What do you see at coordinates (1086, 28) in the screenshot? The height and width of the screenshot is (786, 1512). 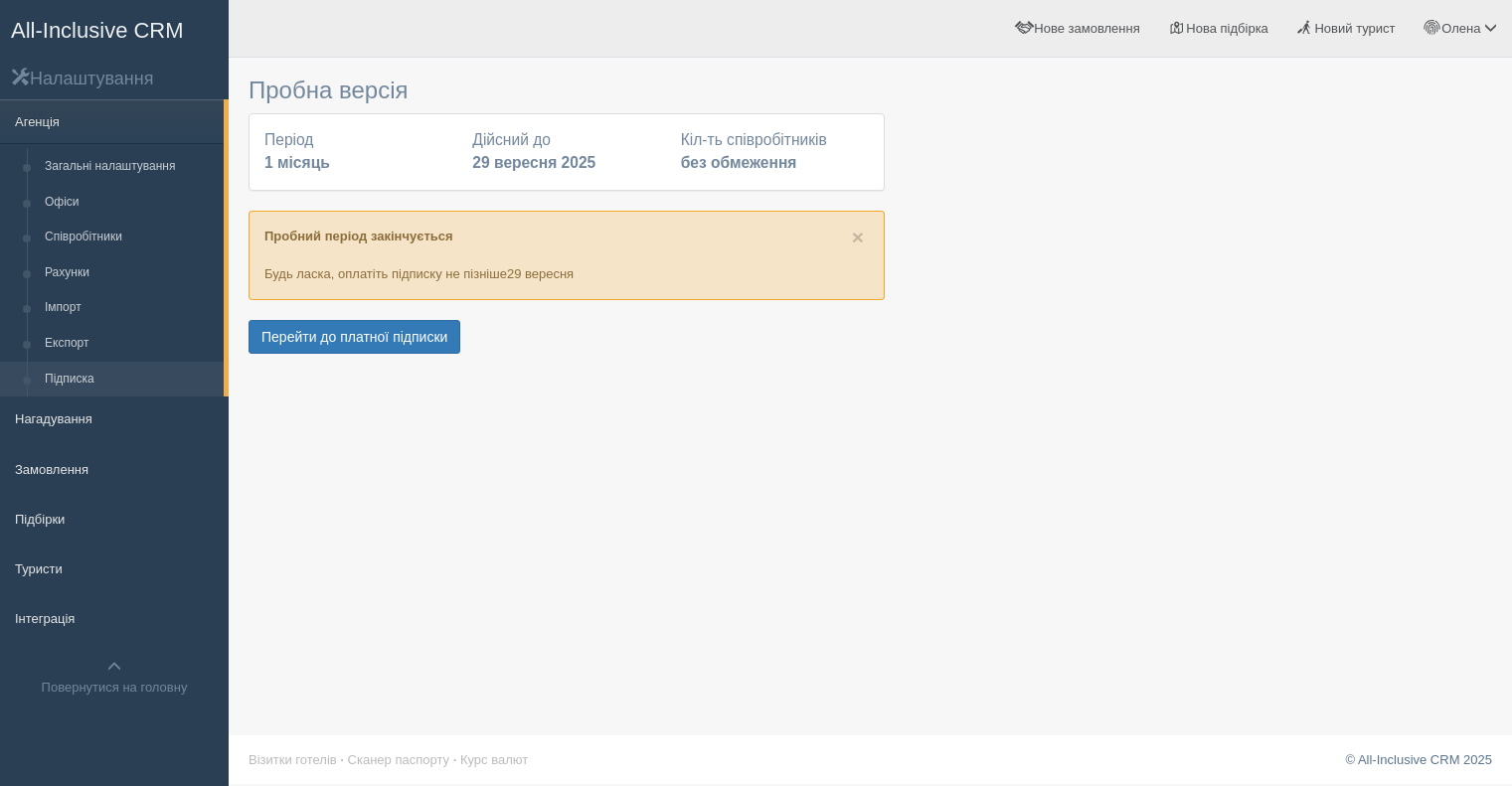 I see `span: Нове замовлення` at bounding box center [1086, 28].